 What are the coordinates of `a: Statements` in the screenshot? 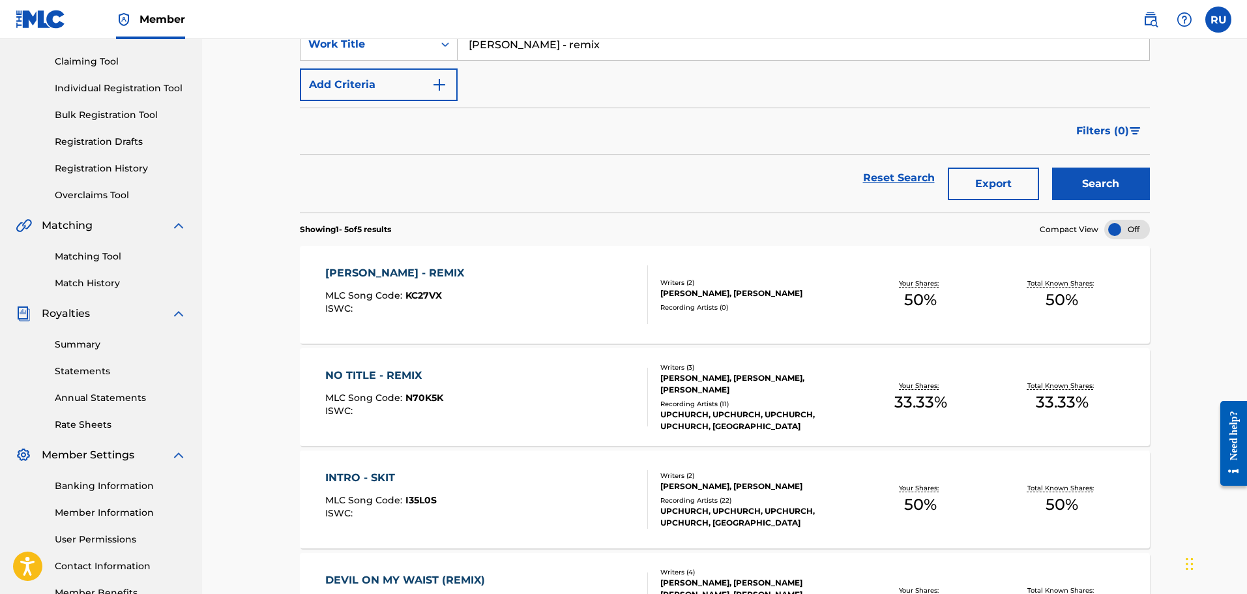 It's located at (121, 371).